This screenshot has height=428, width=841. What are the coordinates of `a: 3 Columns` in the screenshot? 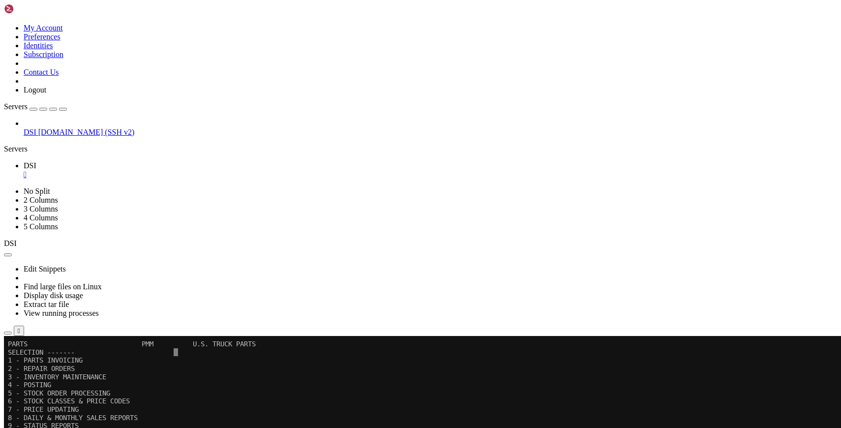 It's located at (41, 209).